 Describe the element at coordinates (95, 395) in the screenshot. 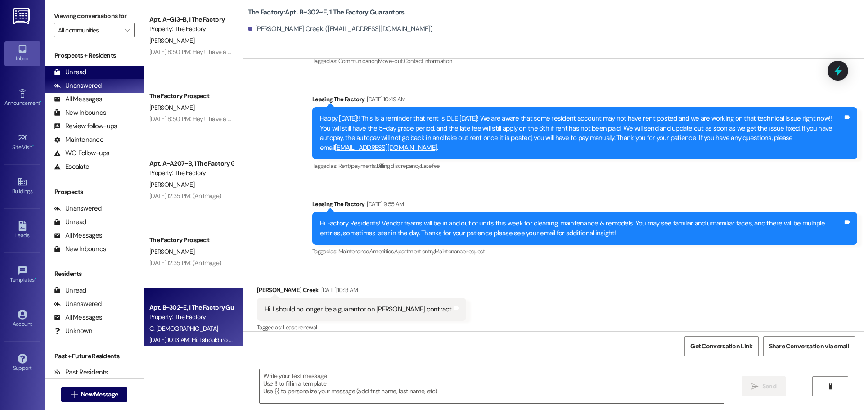

I see `button: New Message` at that location.